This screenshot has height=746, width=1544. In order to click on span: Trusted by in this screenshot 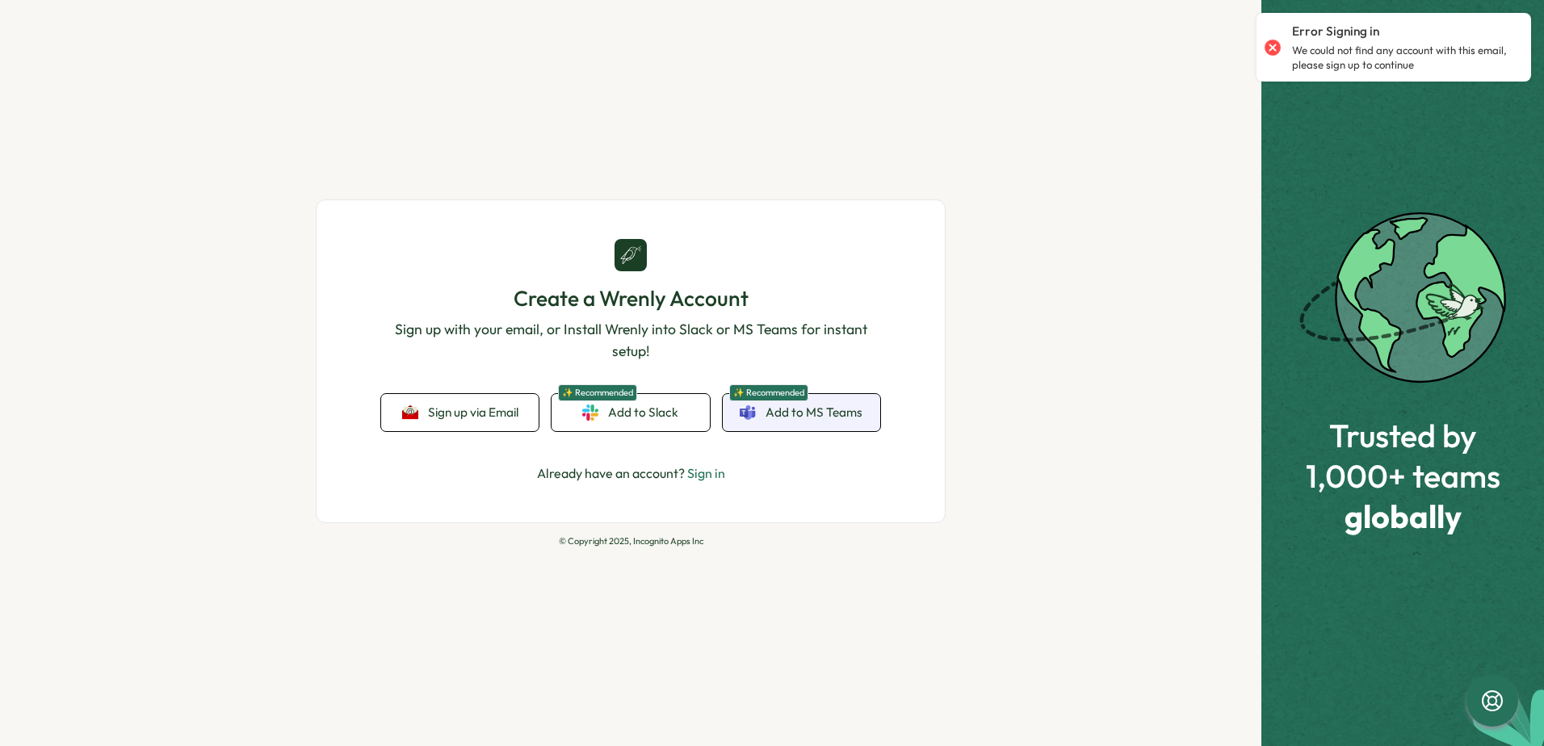, I will do `click(1403, 435)`.